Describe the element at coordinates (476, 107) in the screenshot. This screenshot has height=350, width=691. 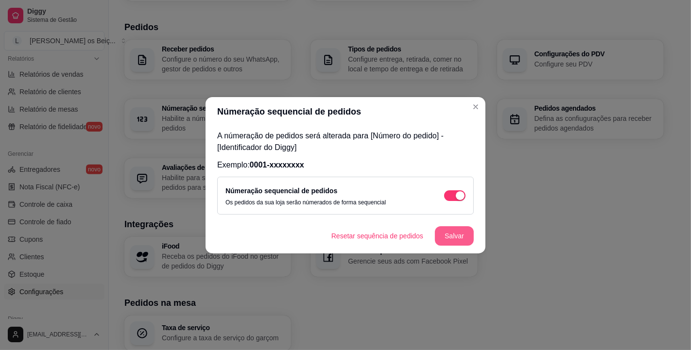
I see `button: Close` at that location.